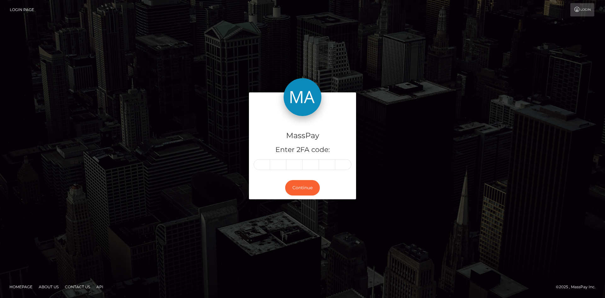 The width and height of the screenshot is (605, 298). What do you see at coordinates (303, 97) in the screenshot?
I see `img: MassPay` at bounding box center [303, 97].